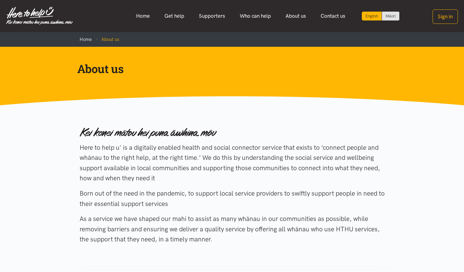  What do you see at coordinates (255, 16) in the screenshot?
I see `a: Who can help` at bounding box center [255, 16].